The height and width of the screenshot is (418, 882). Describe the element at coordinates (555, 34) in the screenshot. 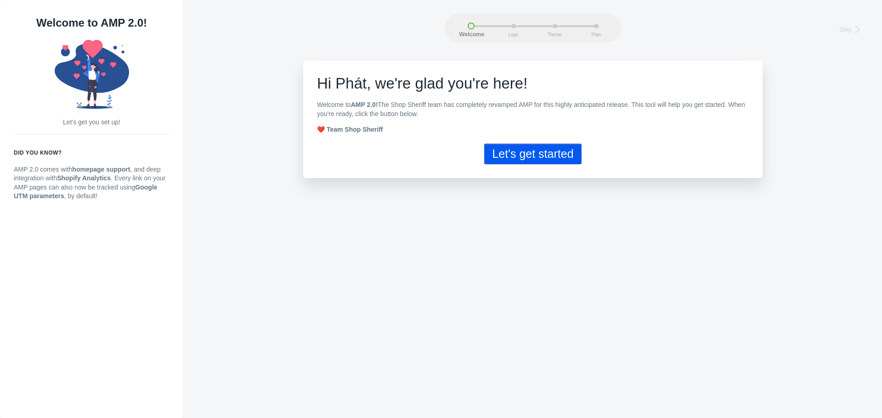

I see `span: Theme` at that location.